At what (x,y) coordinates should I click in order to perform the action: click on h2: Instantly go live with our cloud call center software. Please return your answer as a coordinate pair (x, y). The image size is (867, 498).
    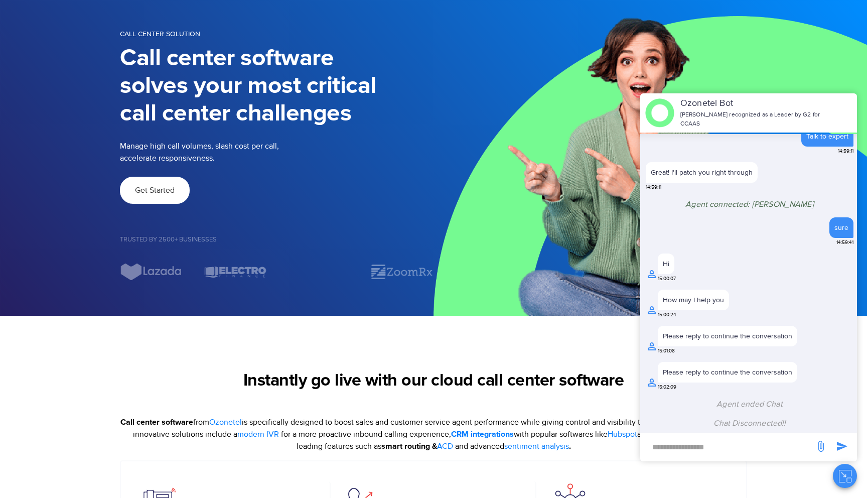
    Looking at the image, I should click on (433, 381).